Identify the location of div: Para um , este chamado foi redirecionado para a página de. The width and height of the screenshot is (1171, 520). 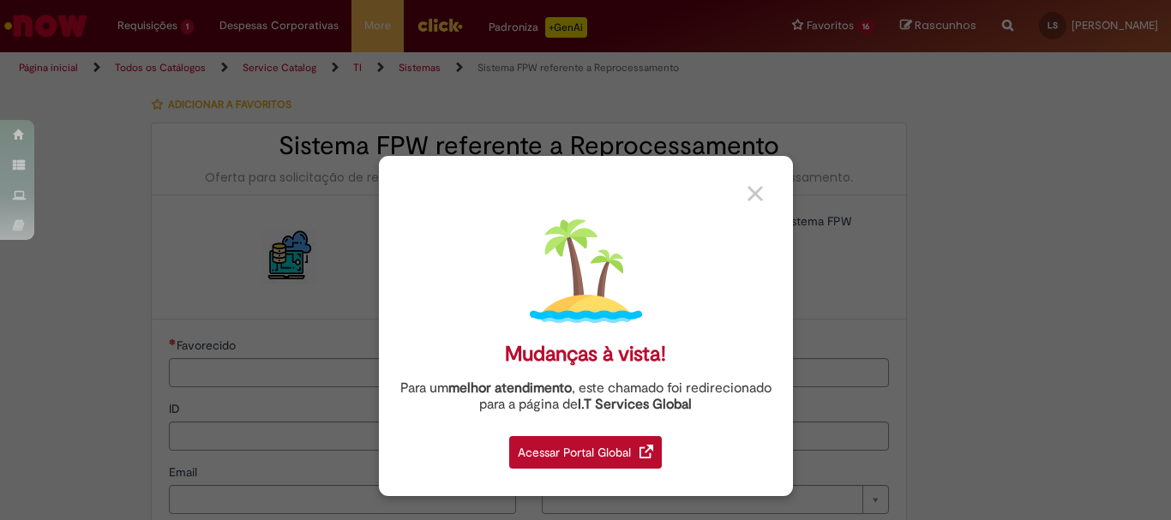
(586, 397).